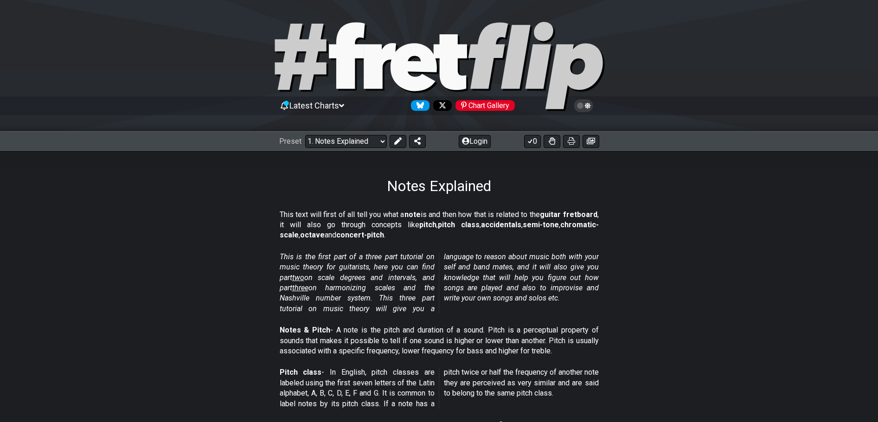 This screenshot has height=422, width=878. What do you see at coordinates (290, 141) in the screenshot?
I see `span: Preset` at bounding box center [290, 141].